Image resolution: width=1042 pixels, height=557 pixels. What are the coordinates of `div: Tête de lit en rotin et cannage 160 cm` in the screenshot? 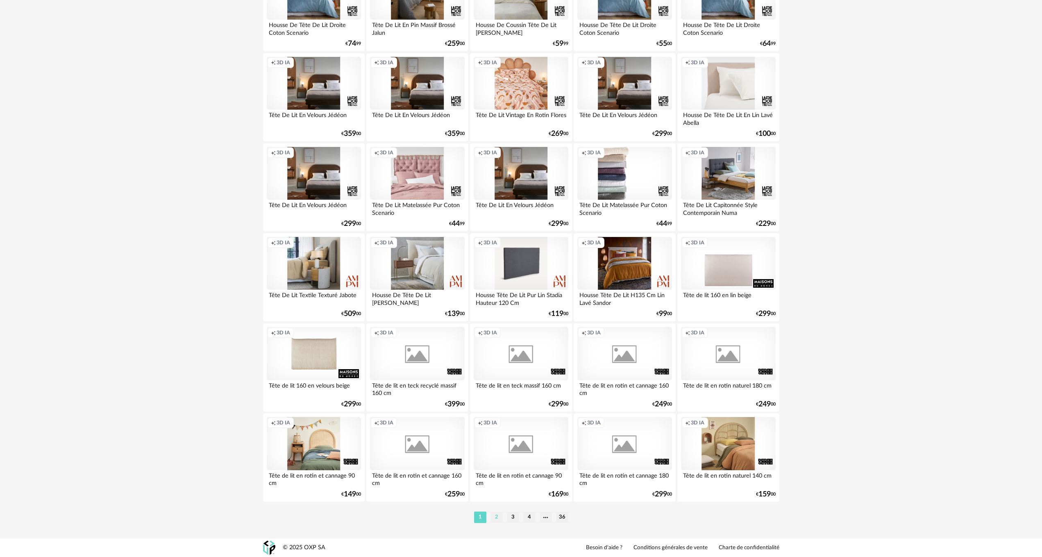 It's located at (624, 389).